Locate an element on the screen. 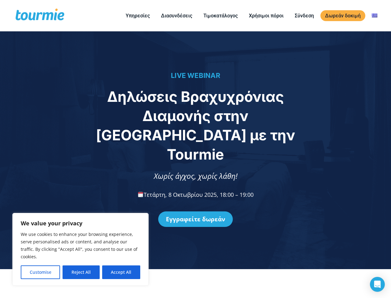 This screenshot has width=391, height=298. p: We use cookies to enhance your browsing experience, serve personalised ads or content, and analys... is located at coordinates (81, 245).